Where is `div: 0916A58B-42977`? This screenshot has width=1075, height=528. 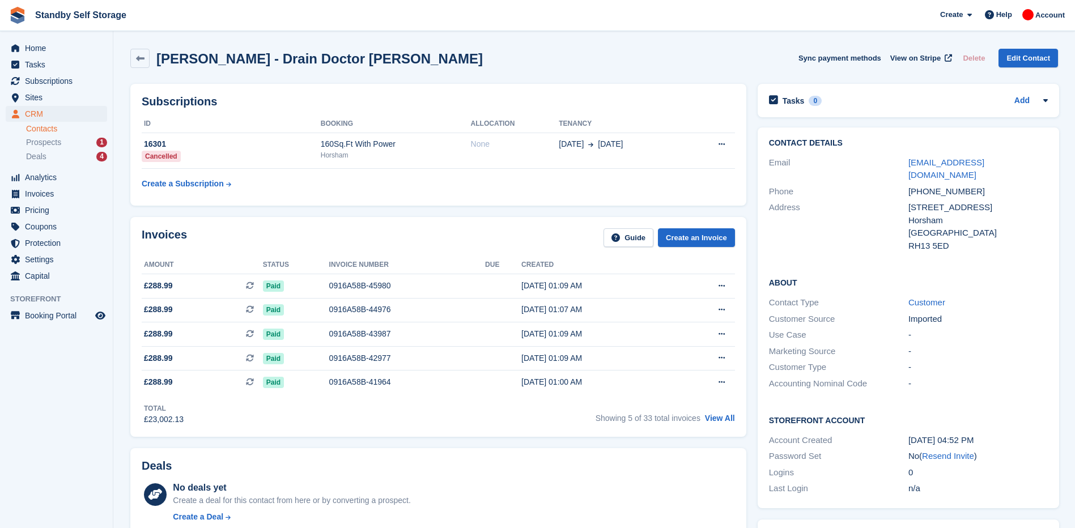
div: 0916A58B-42977 is located at coordinates (407, 358).